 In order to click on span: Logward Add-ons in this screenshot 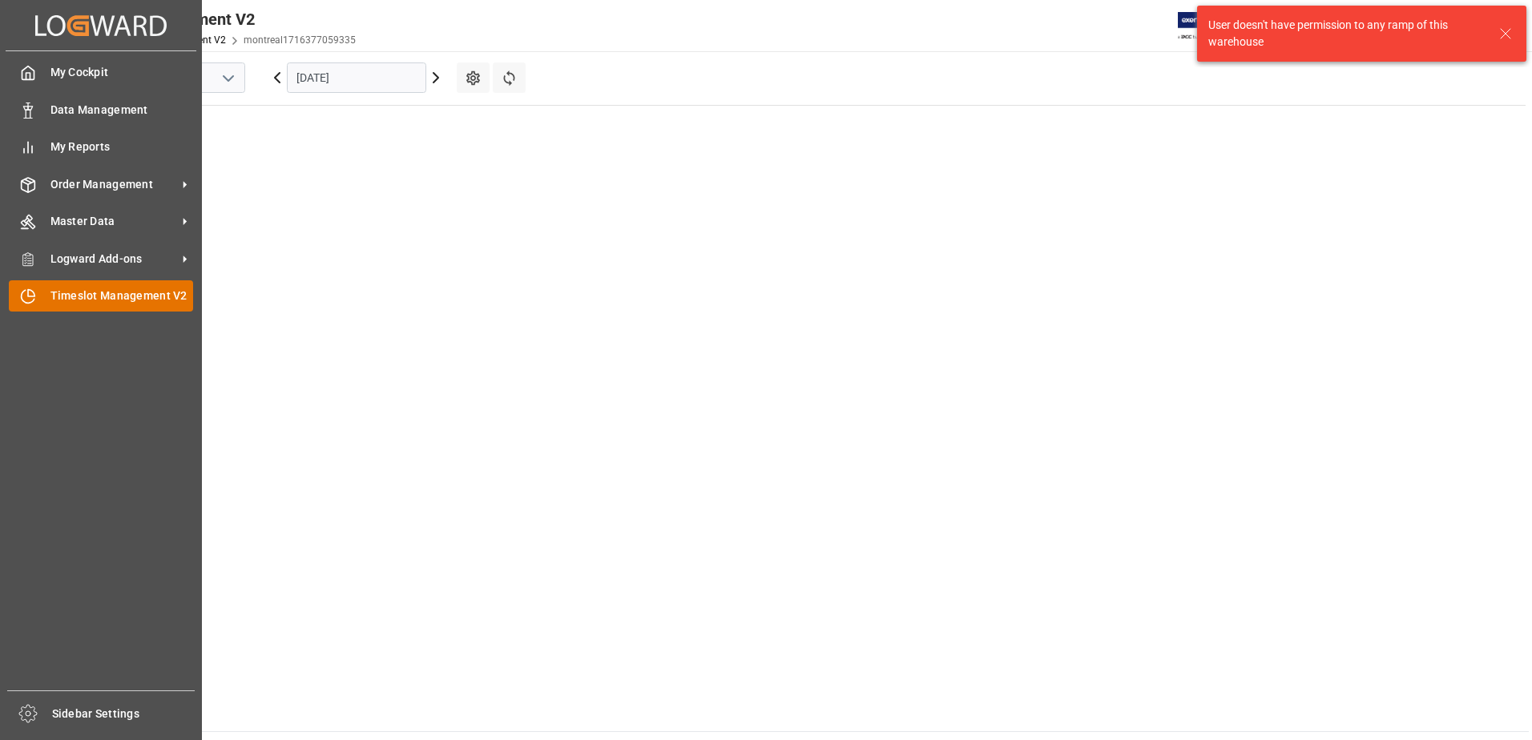, I will do `click(114, 259)`.